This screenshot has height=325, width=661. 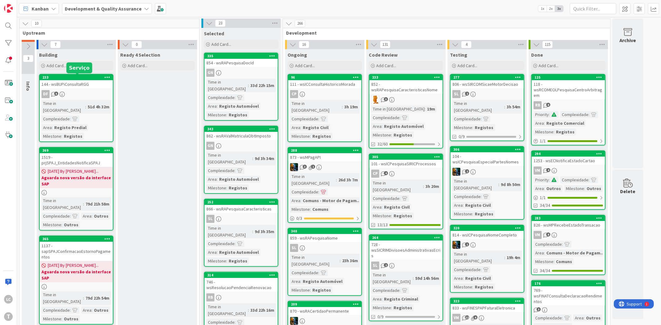 I want to click on div: 1519 - prjSPAJ_EntidadesNotificaSPAJ, so click(x=76, y=160).